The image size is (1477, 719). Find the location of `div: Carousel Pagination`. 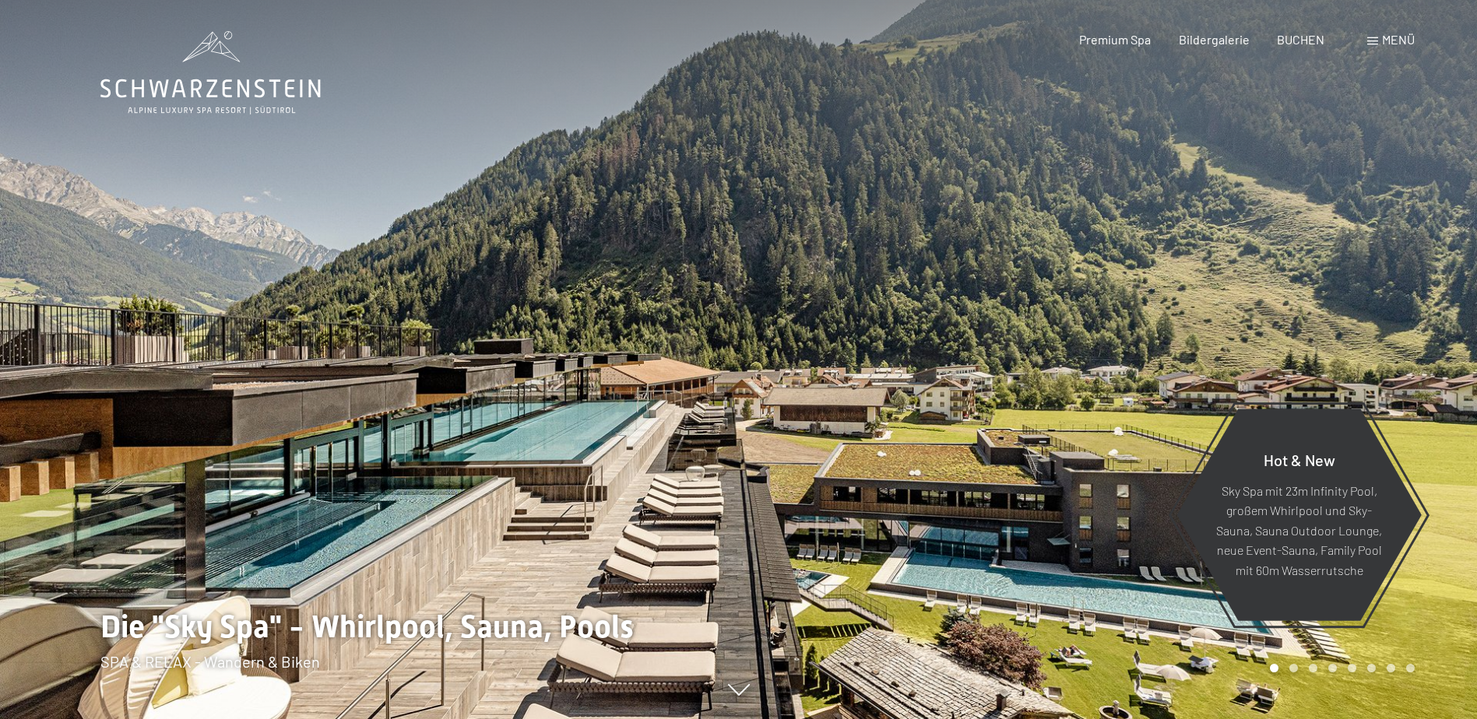

div: Carousel Pagination is located at coordinates (1339, 668).